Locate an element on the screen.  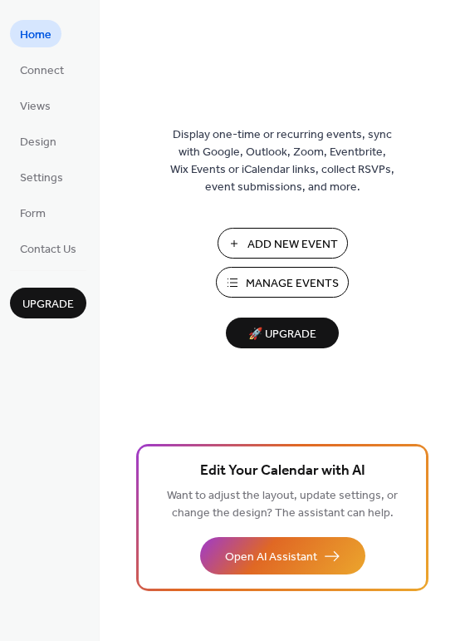
a: Contact Us is located at coordinates (48, 248).